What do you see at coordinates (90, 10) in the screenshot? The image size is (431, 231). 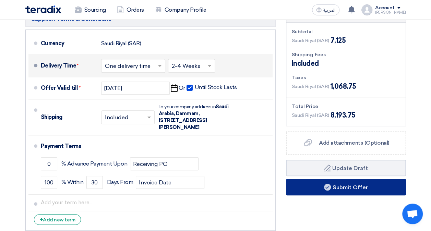 I see `a: Sourcing` at bounding box center [90, 10].